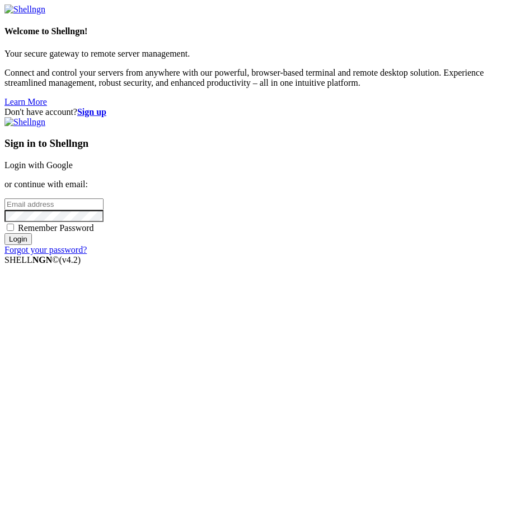 The width and height of the screenshot is (520, 514). What do you see at coordinates (56, 227) in the screenshot?
I see `span: Remember Password` at bounding box center [56, 227].